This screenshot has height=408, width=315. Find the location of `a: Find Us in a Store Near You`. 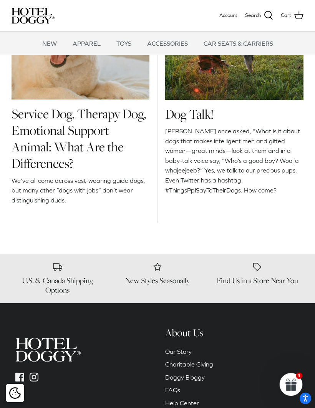

a: Find Us in a Store Near You is located at coordinates (257, 274).